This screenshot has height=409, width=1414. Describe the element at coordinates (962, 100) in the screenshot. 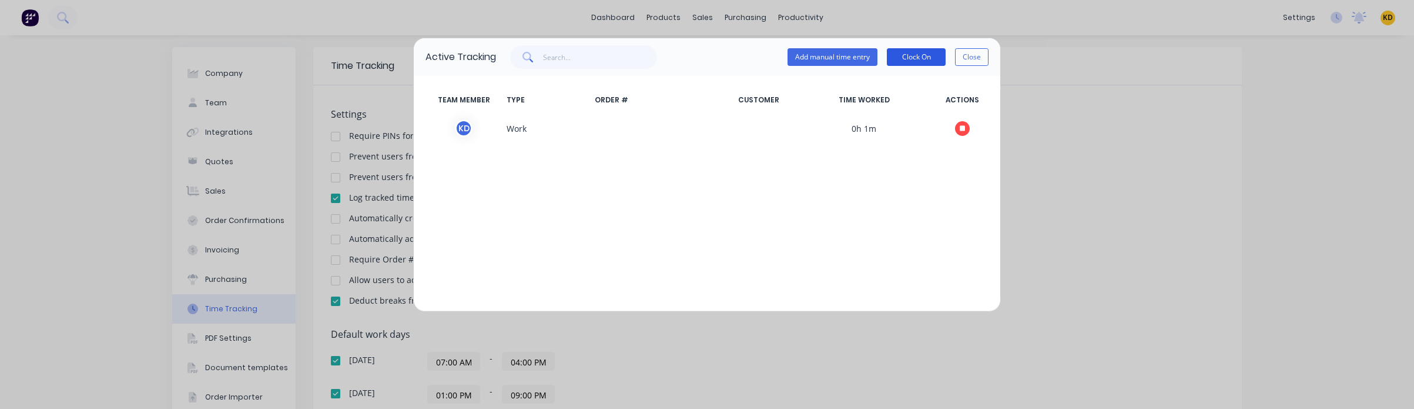

I see `span: ACTIONS` at that location.